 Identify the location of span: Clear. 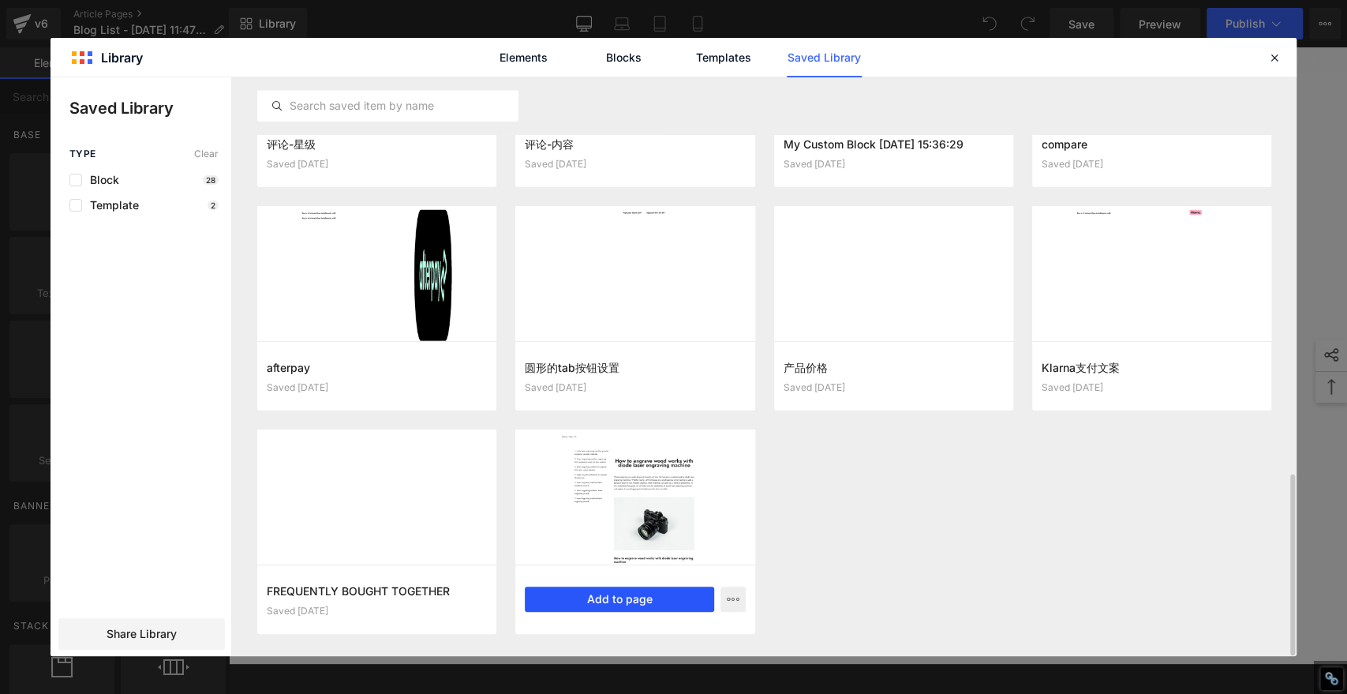
(206, 154).